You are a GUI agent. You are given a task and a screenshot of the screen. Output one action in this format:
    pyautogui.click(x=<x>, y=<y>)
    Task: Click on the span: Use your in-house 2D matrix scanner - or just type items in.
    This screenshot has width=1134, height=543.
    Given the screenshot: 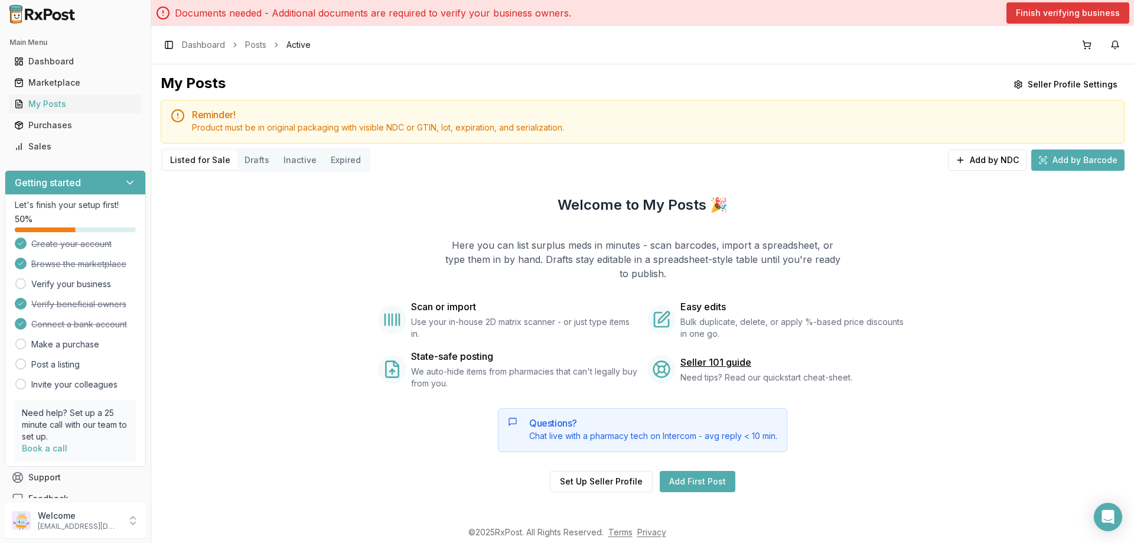 What is the action you would take?
    pyautogui.click(x=524, y=328)
    